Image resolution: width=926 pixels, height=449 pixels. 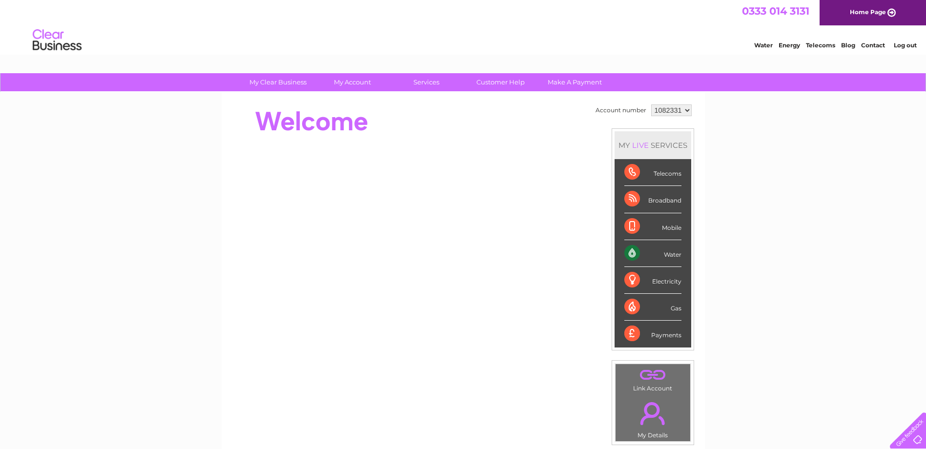 What do you see at coordinates (905, 45) in the screenshot?
I see `a: Log out` at bounding box center [905, 45].